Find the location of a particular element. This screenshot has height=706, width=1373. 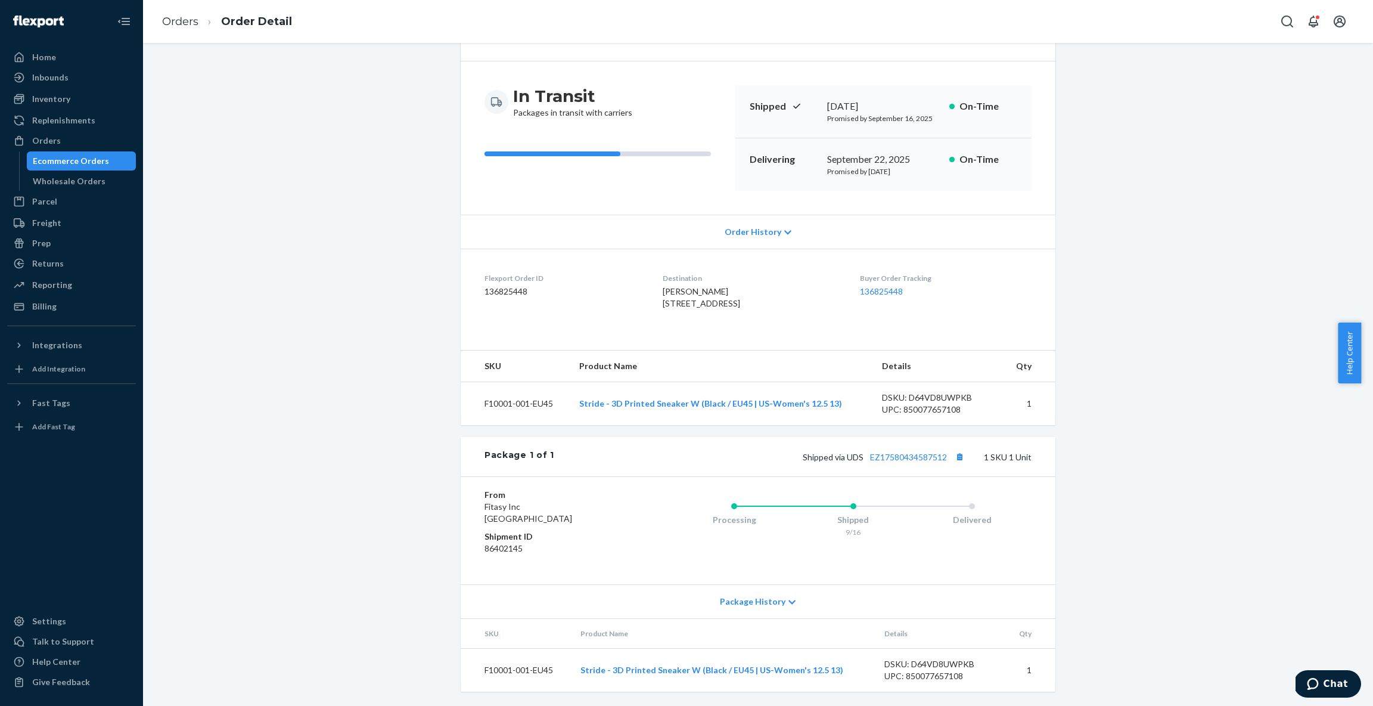

a: Ecommerce Orders is located at coordinates (82, 161).